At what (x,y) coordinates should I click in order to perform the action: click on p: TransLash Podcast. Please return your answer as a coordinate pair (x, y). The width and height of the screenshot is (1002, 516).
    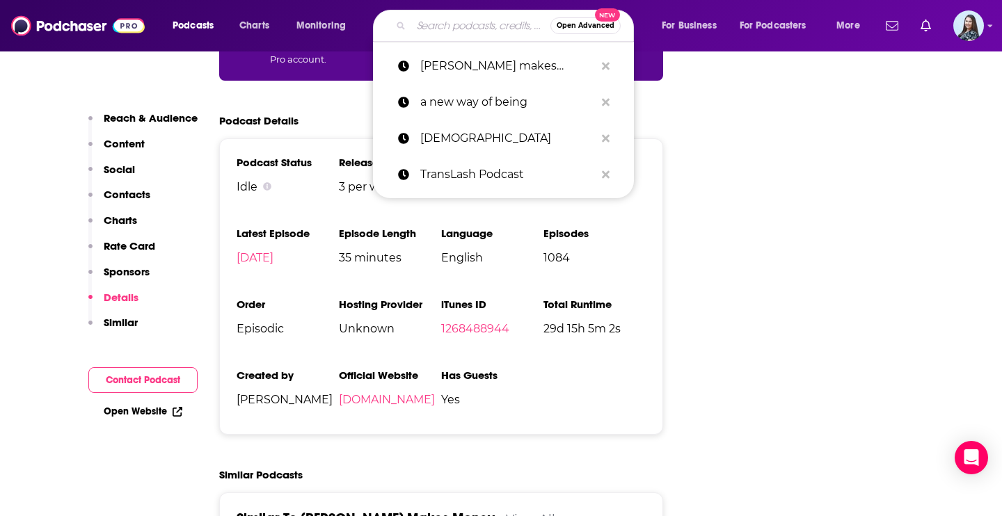
    Looking at the image, I should click on (507, 175).